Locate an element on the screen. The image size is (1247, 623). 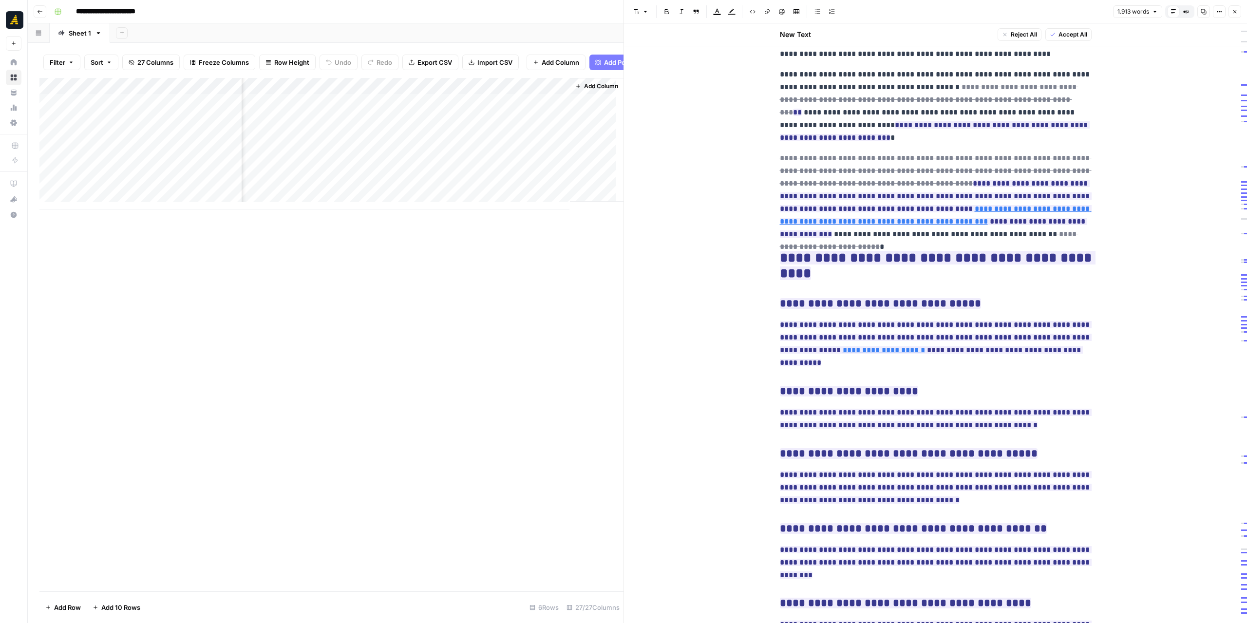
button: Help + Support is located at coordinates (14, 215).